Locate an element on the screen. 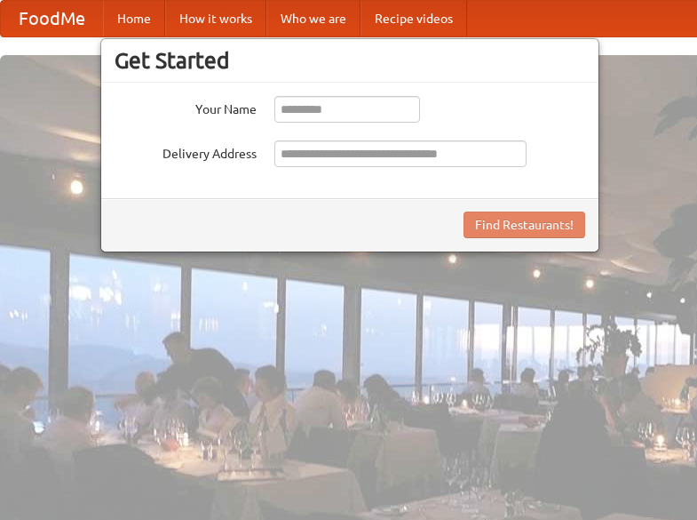 The height and width of the screenshot is (520, 697). label: Your Name is located at coordinates (186, 107).